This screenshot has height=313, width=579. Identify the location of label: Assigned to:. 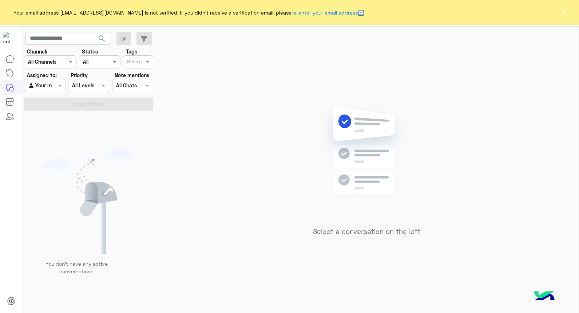
(42, 75).